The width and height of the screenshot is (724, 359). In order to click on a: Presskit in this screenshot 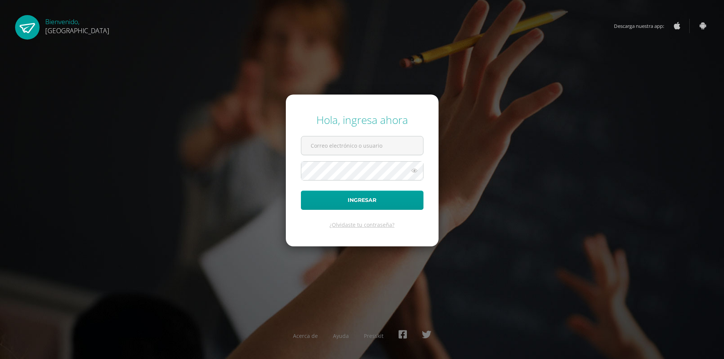, I will do `click(374, 336)`.